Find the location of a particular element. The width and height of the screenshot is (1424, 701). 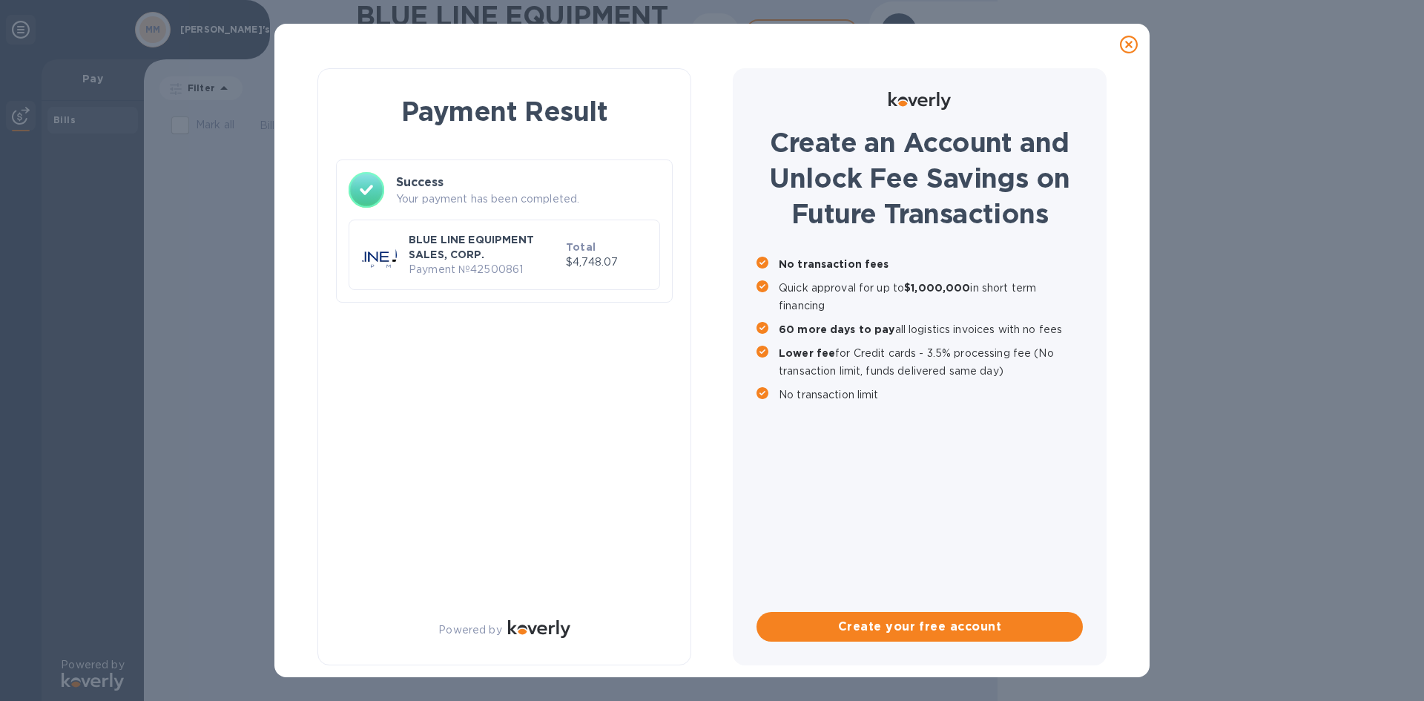

p: Payment № 42500861 is located at coordinates (484, 269).